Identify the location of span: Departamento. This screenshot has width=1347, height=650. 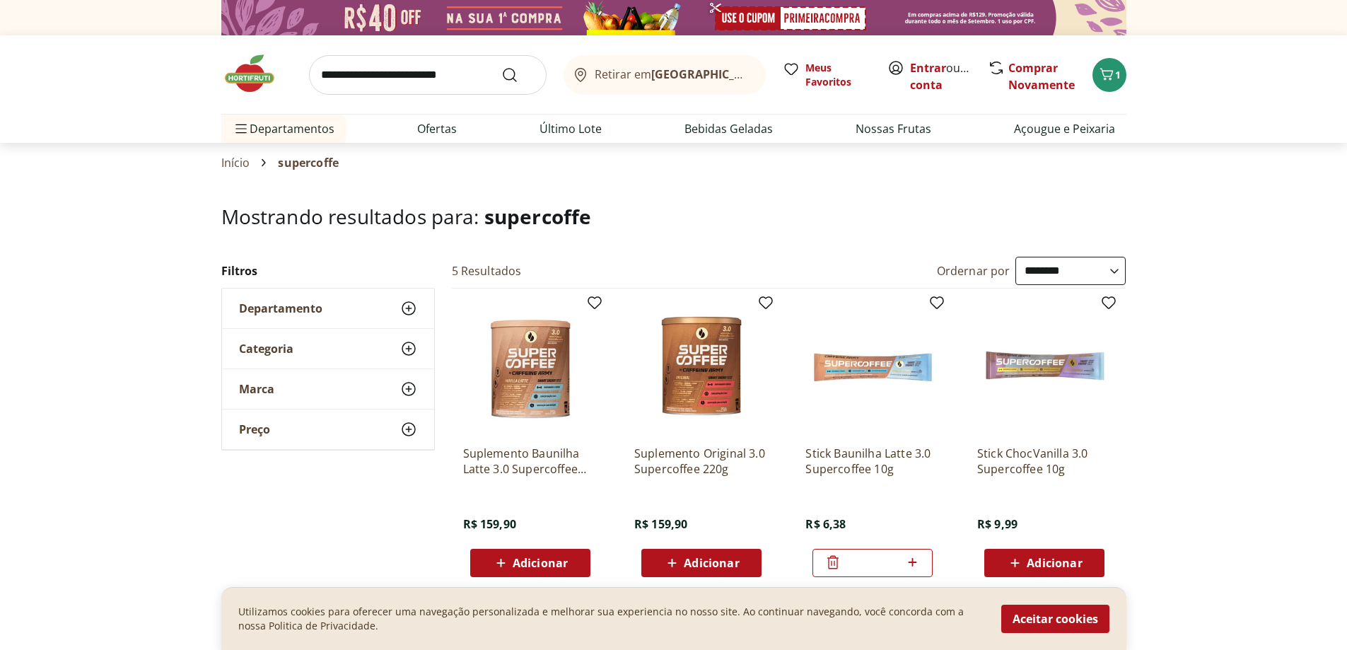
(281, 308).